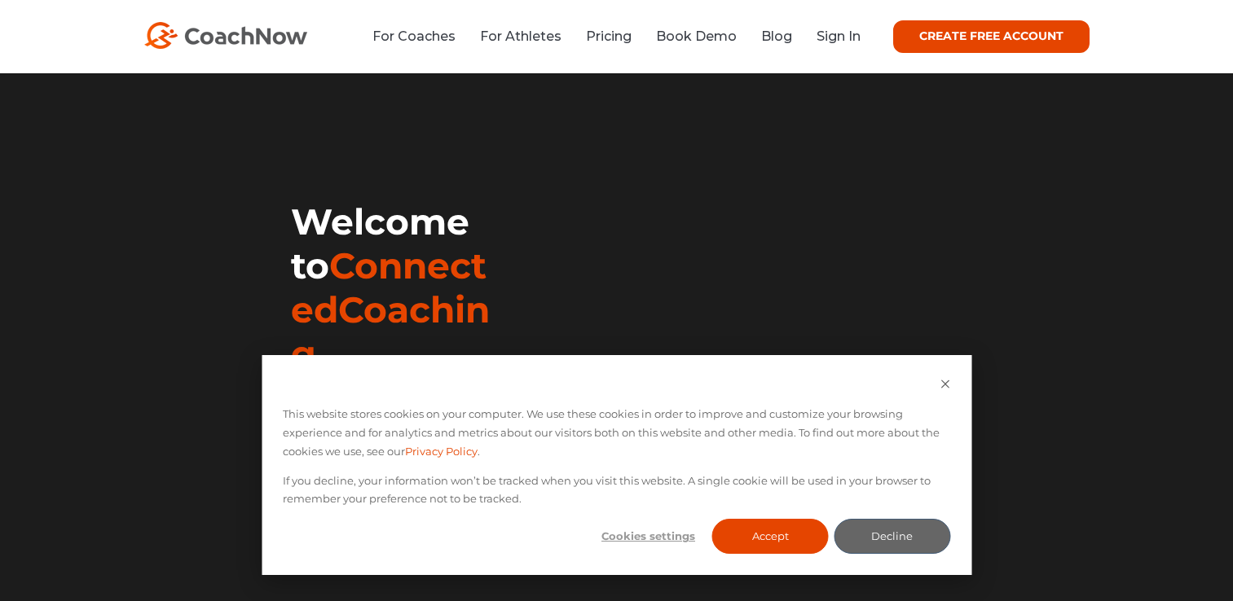 The image size is (1233, 601). Describe the element at coordinates (891, 536) in the screenshot. I see `button: Decline` at that location.